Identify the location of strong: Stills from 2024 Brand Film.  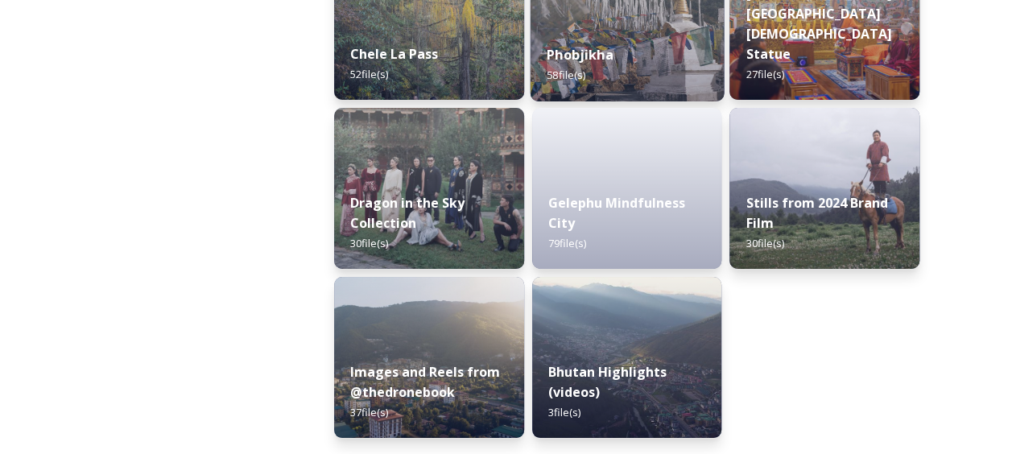
(816, 213).